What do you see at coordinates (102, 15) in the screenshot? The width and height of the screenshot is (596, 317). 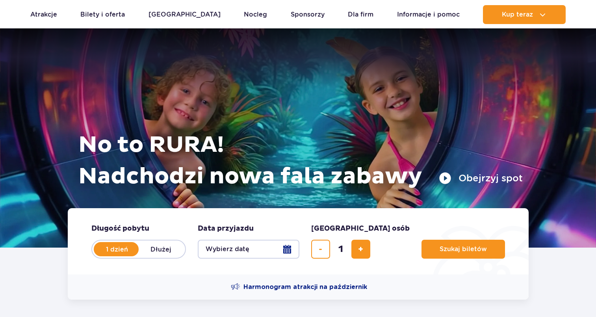 I see `a: Bilety i oferta` at bounding box center [102, 15].